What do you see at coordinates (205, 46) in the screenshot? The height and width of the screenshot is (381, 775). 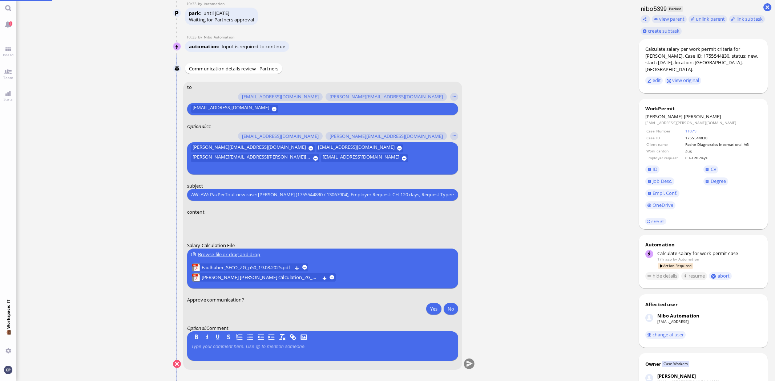 I see `span: automation` at bounding box center [205, 46].